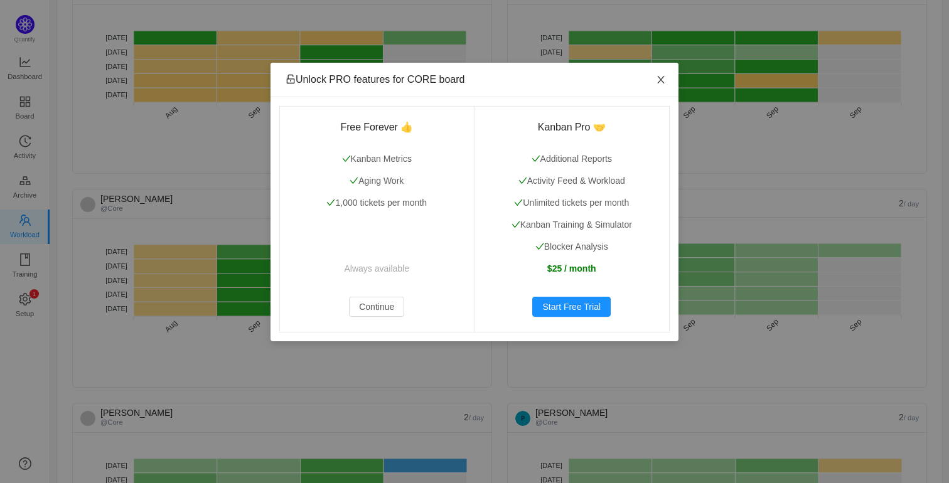 The width and height of the screenshot is (949, 483). Describe the element at coordinates (377, 181) in the screenshot. I see `p: Aging Work` at that location.